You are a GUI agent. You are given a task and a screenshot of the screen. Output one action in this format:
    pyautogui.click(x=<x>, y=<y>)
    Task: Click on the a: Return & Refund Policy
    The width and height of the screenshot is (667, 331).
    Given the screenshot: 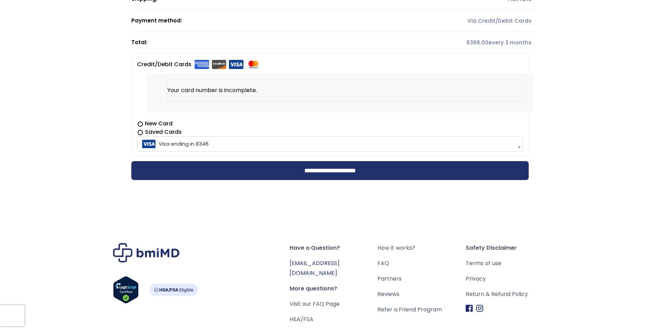 What is the action you would take?
    pyautogui.click(x=510, y=294)
    